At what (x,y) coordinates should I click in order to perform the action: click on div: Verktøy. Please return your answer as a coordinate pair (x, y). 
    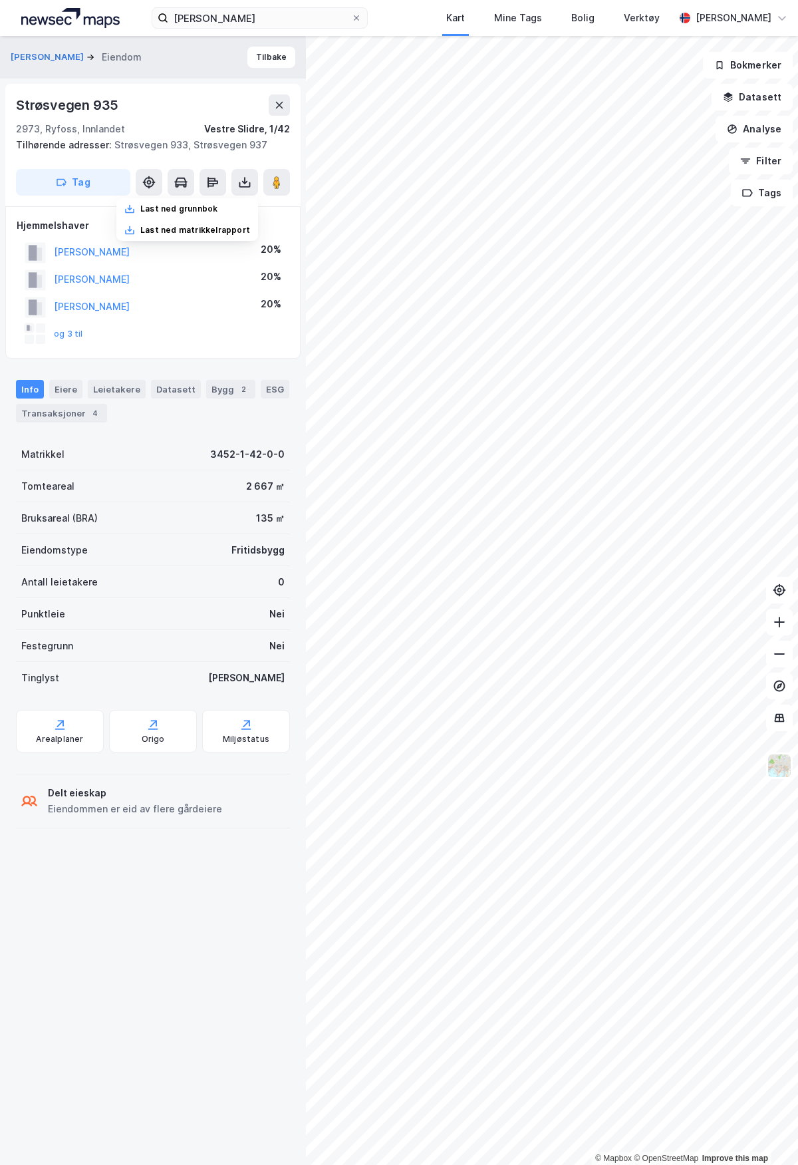
    Looking at the image, I should click on (642, 18).